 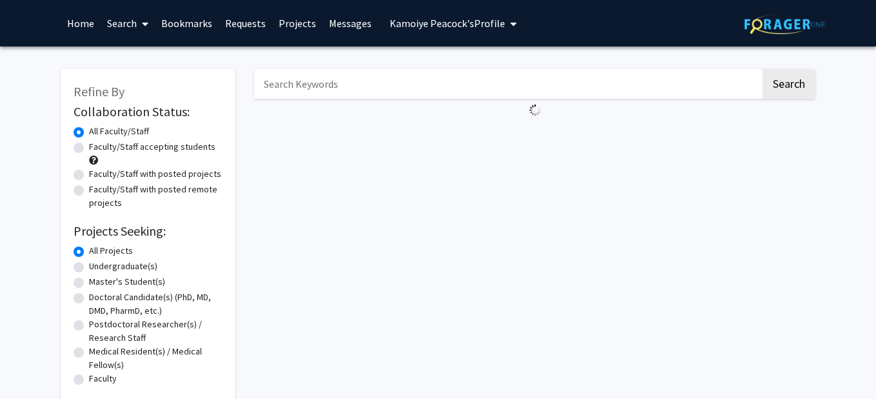 What do you see at coordinates (152, 146) in the screenshot?
I see `label: Faculty/Staff accepting students` at bounding box center [152, 146].